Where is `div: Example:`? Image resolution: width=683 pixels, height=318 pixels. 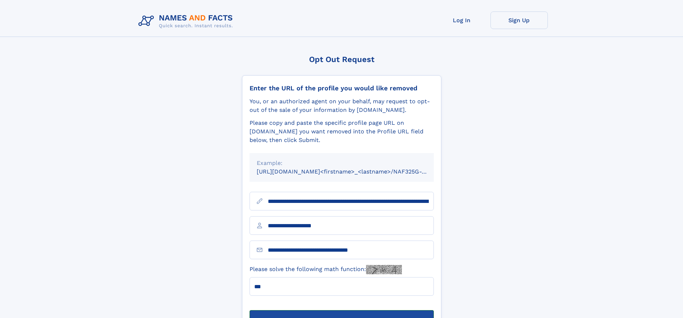
div: Example: is located at coordinates (342, 163).